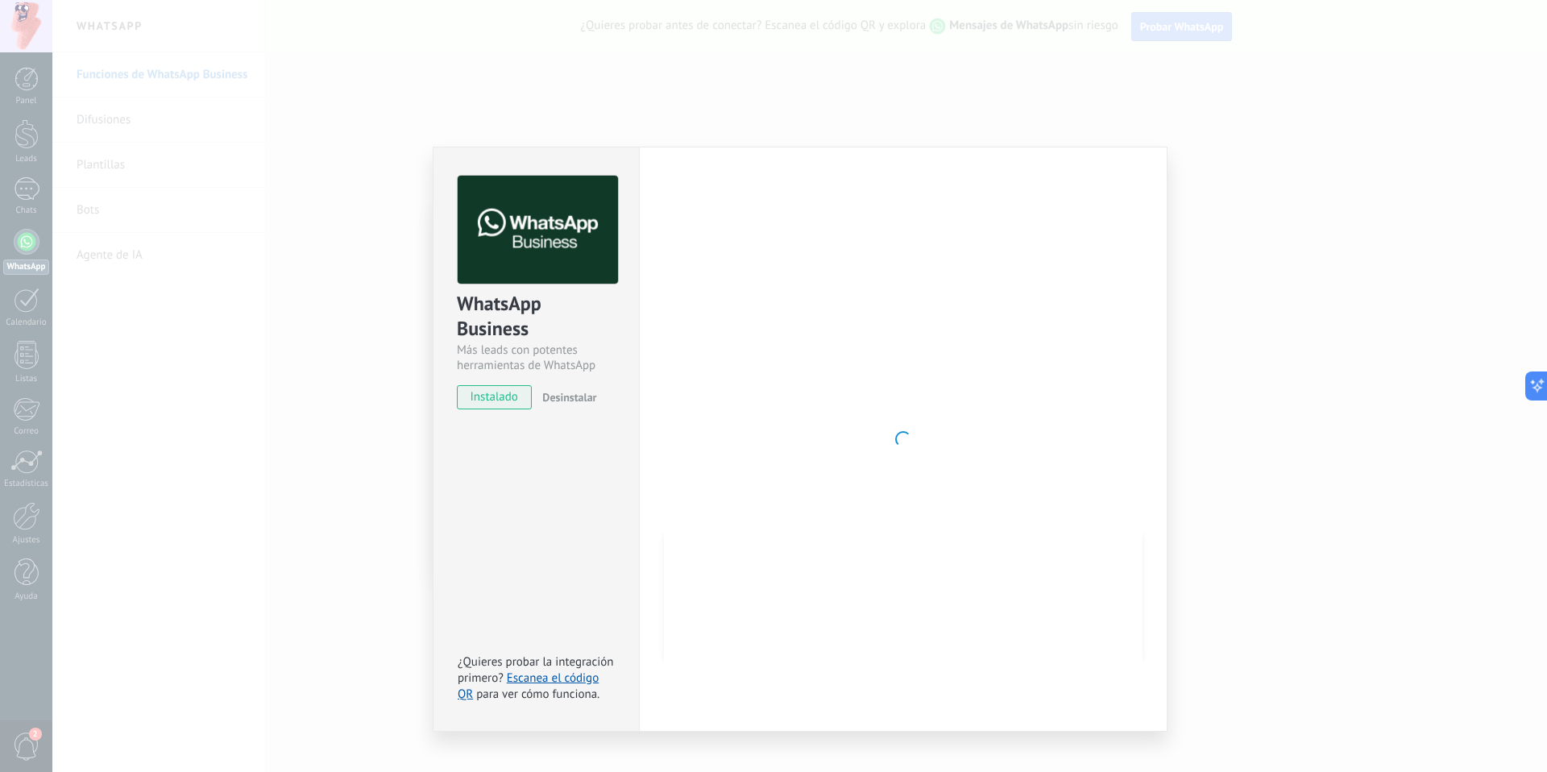 Image resolution: width=1547 pixels, height=772 pixels. Describe the element at coordinates (536, 670) in the screenshot. I see `span: ¿Quieres probar la integración primero?` at that location.